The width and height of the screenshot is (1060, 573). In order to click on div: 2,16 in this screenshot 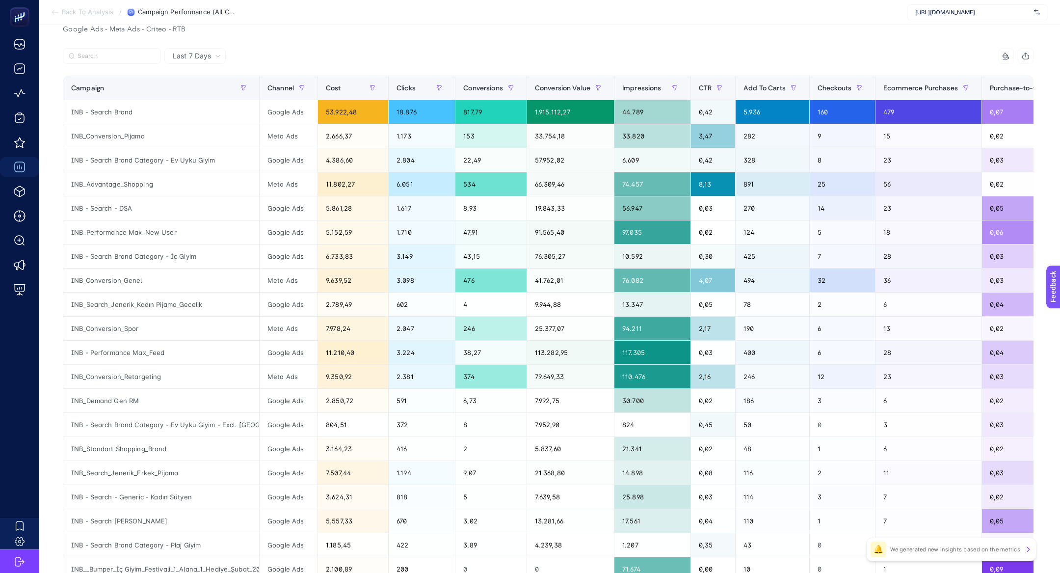, I will do `click(713, 376)`.